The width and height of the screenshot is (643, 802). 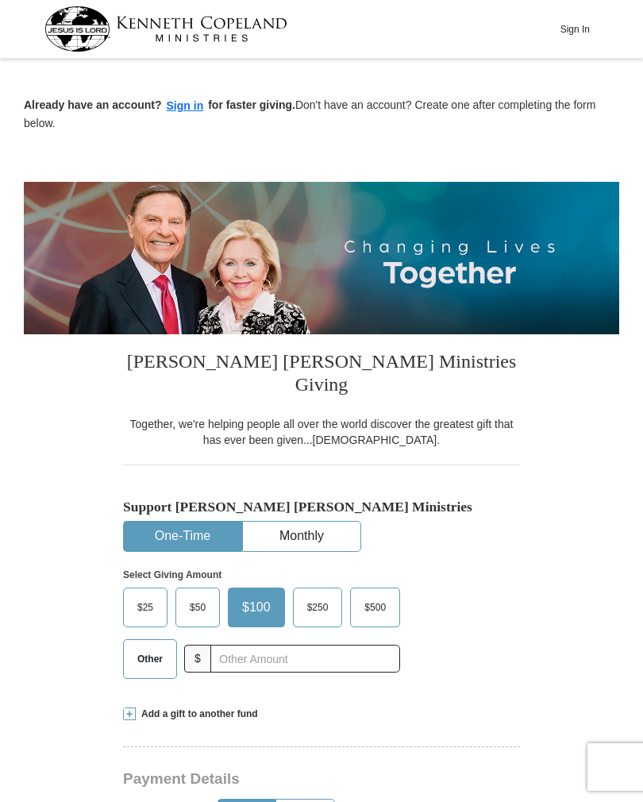 What do you see at coordinates (575, 29) in the screenshot?
I see `button: Sign In` at bounding box center [575, 29].